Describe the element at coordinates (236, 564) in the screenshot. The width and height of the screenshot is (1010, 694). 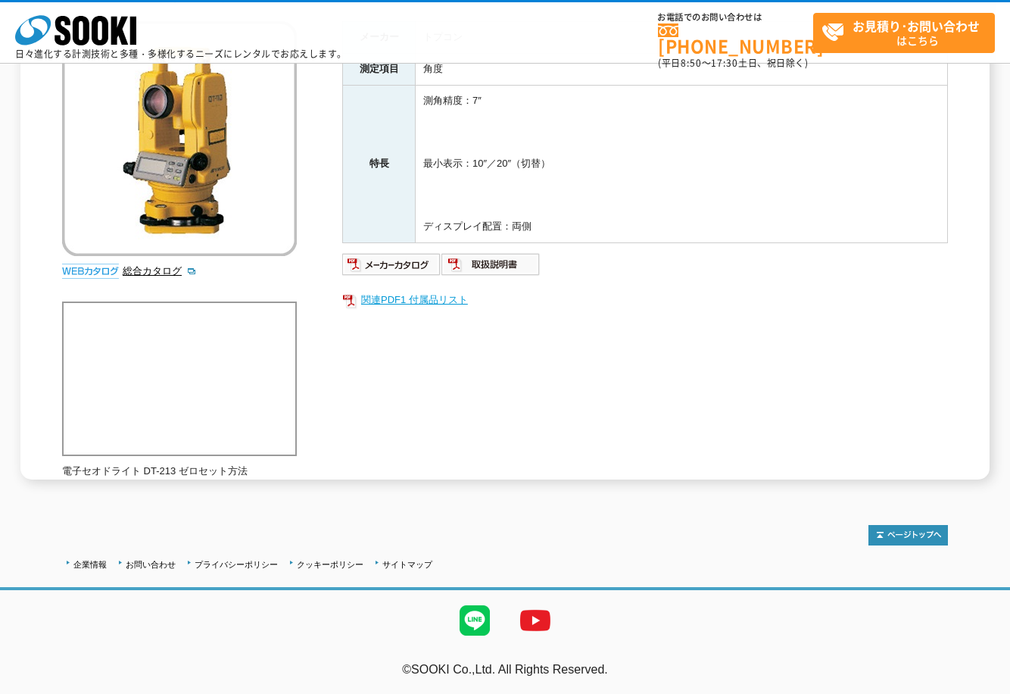
I see `a: プライバシーポリシー` at that location.